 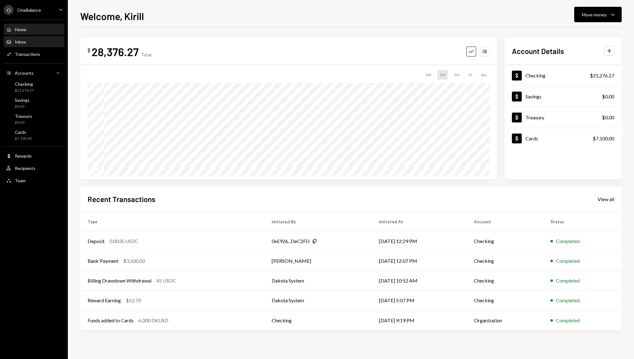 What do you see at coordinates (122, 199) in the screenshot?
I see `h2: Recent Transactions` at bounding box center [122, 199].